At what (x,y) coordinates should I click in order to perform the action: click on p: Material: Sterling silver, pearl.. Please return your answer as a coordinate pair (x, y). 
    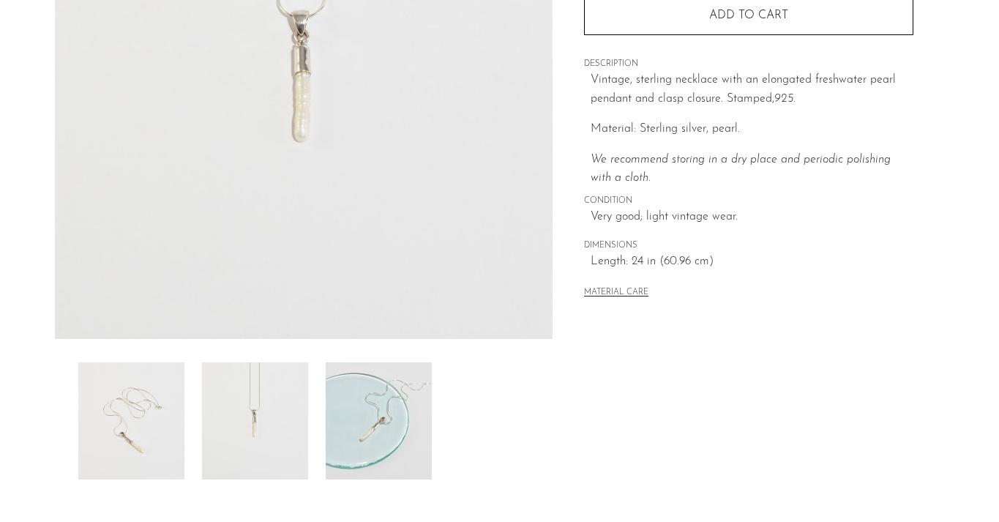
    Looking at the image, I should click on (751, 130).